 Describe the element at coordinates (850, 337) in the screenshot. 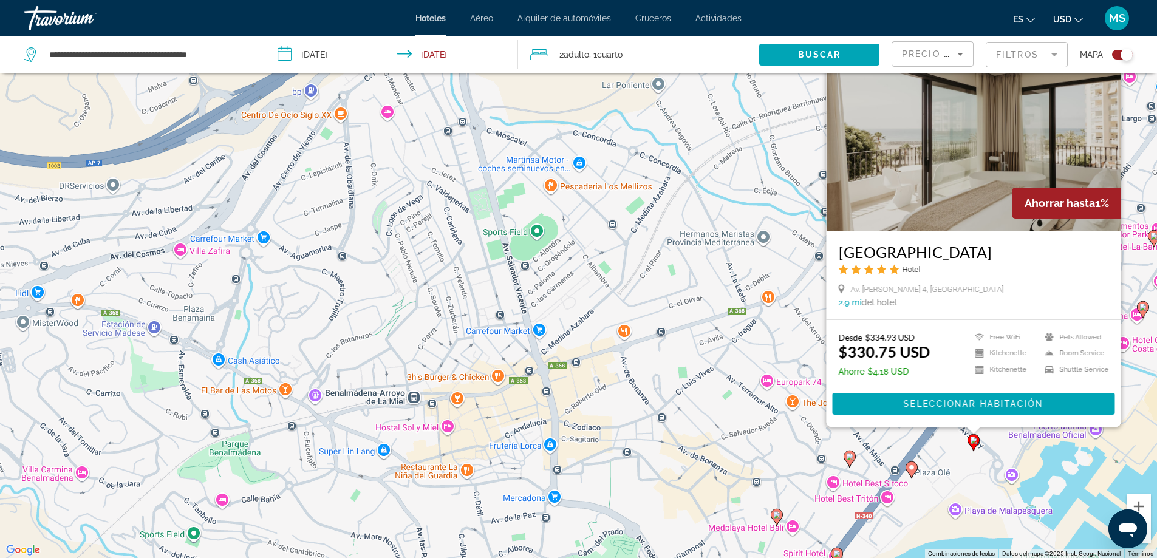

I see `span: Desde` at that location.